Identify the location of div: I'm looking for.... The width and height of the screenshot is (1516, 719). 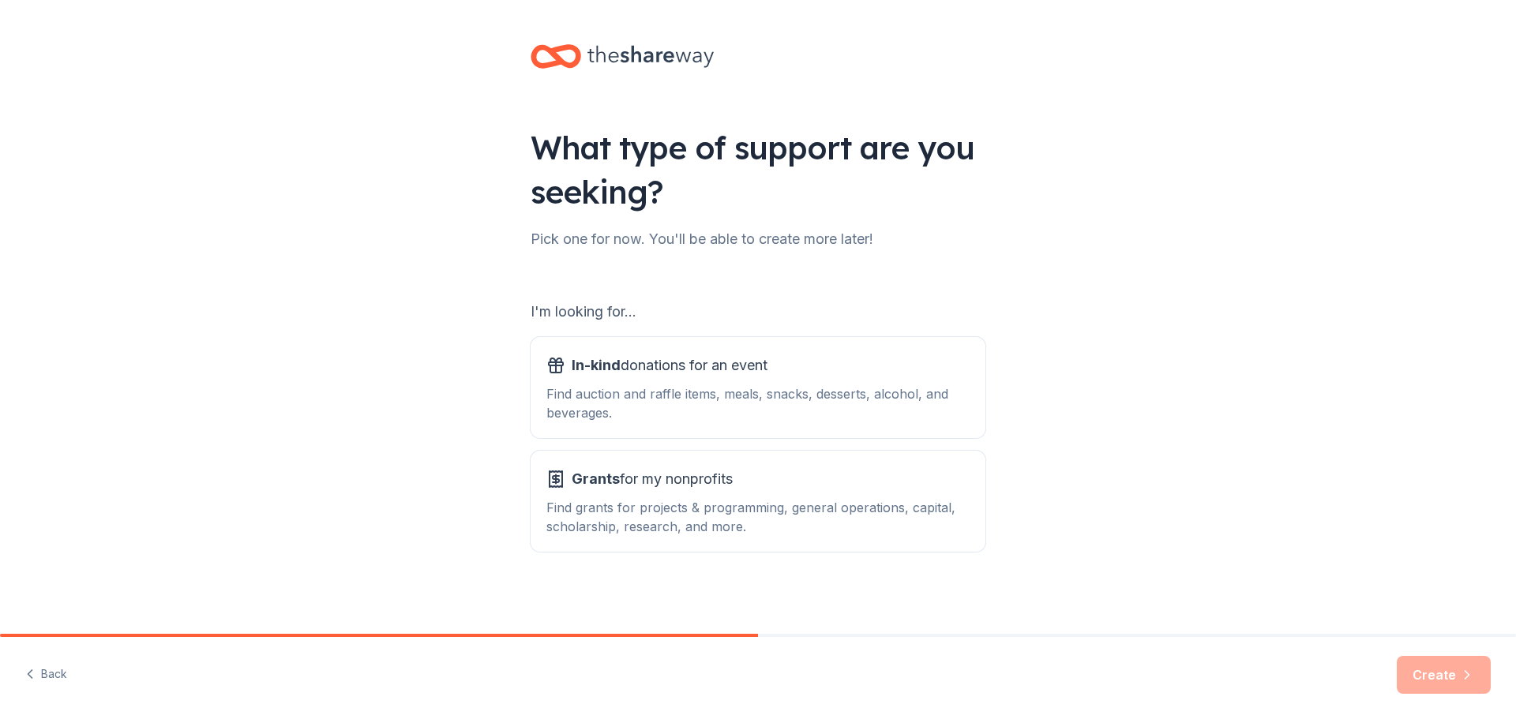
(758, 312).